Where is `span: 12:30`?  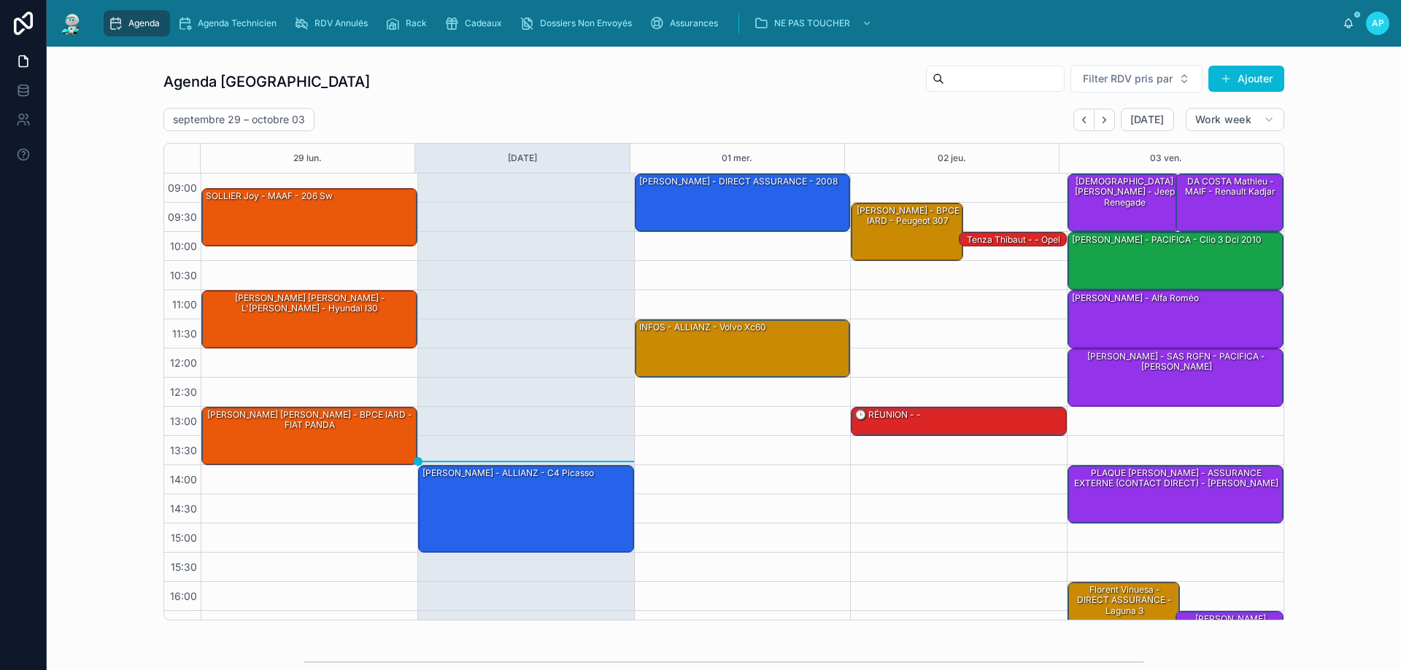 span: 12:30 is located at coordinates (183, 392).